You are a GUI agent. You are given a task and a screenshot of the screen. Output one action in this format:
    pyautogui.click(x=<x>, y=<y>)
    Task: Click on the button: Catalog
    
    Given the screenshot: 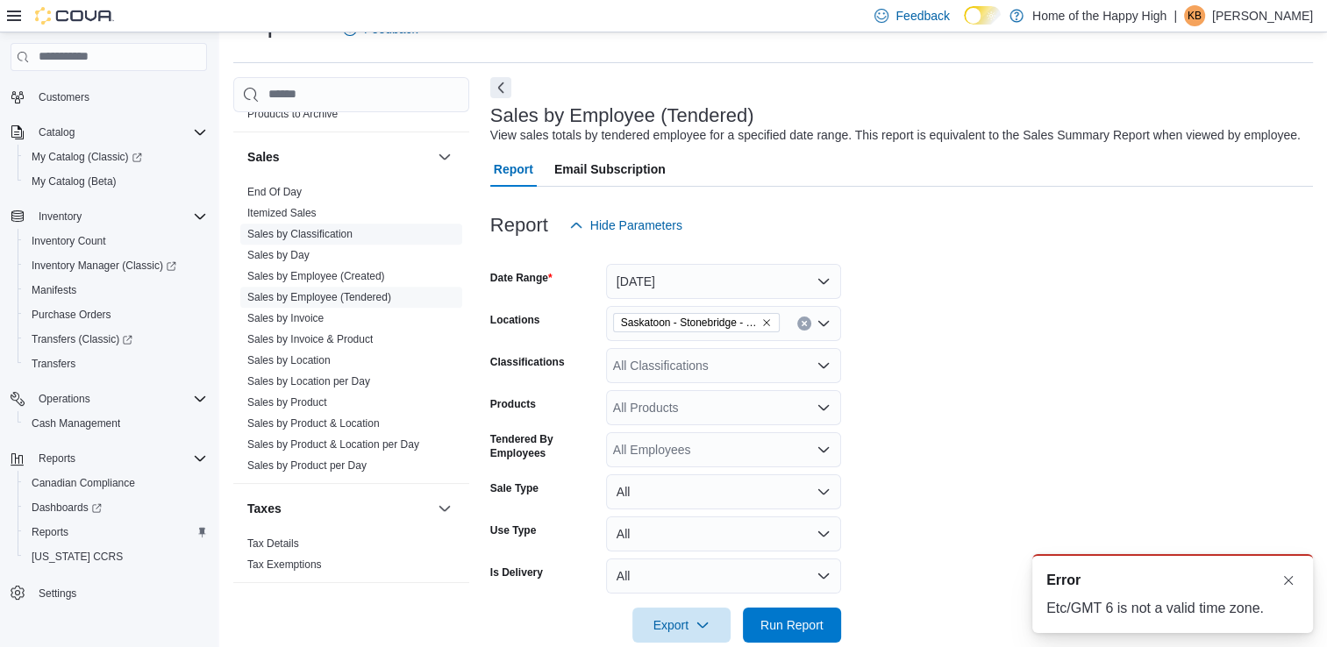 What is the action you would take?
    pyautogui.click(x=109, y=132)
    